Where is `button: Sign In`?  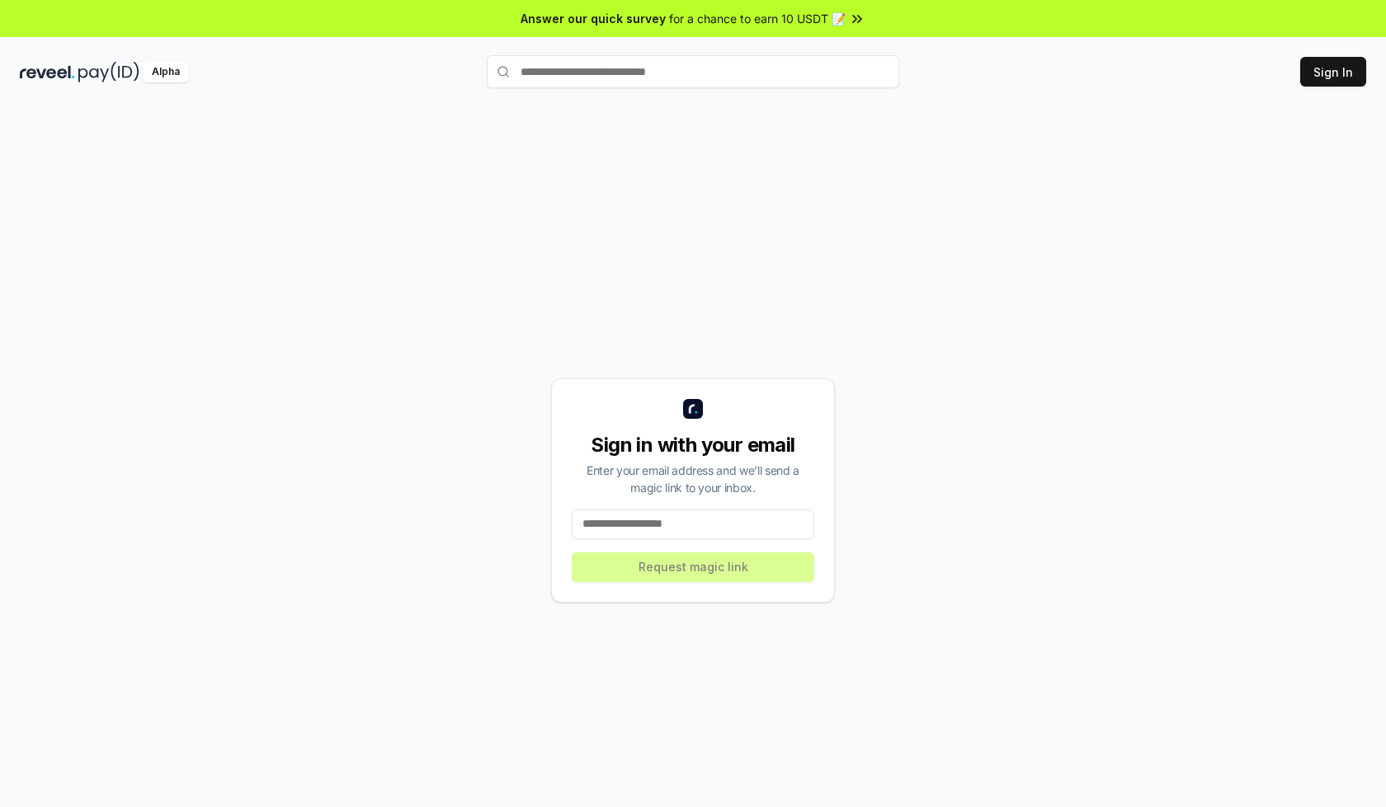
button: Sign In is located at coordinates (1333, 72).